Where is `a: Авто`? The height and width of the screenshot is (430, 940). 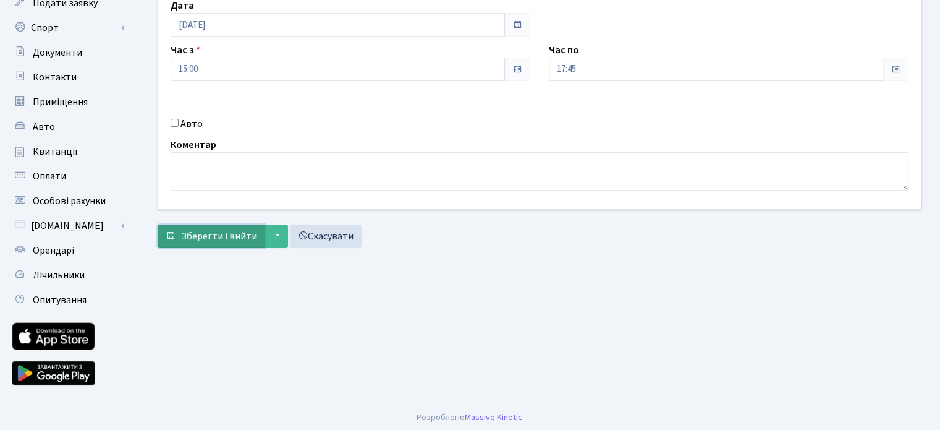 a: Авто is located at coordinates (68, 127).